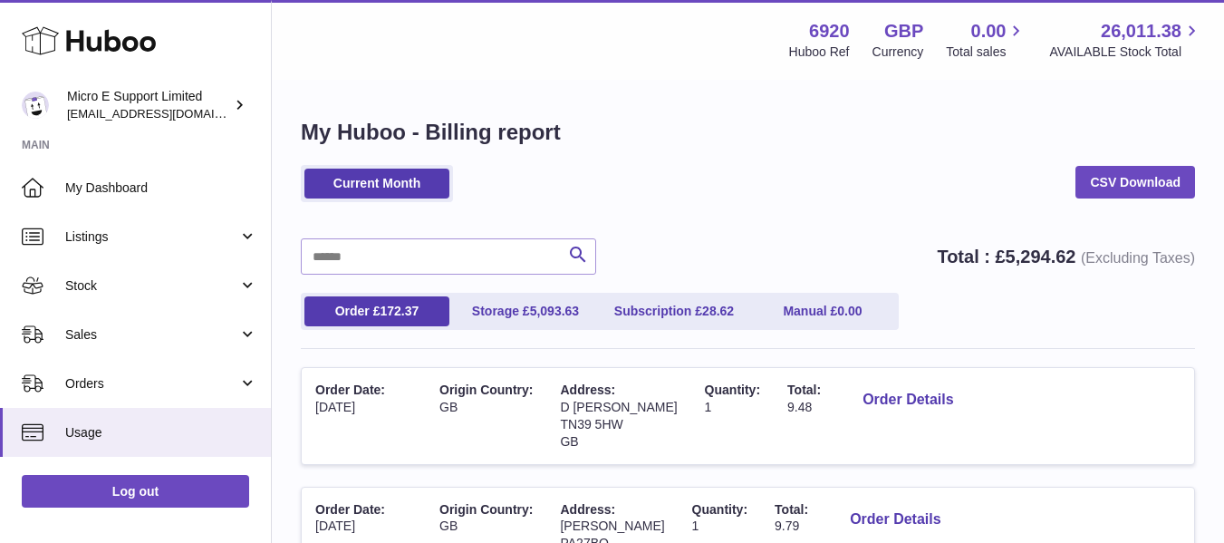 The image size is (1224, 543). Describe the element at coordinates (986, 52) in the screenshot. I see `span: Total sales` at that location.